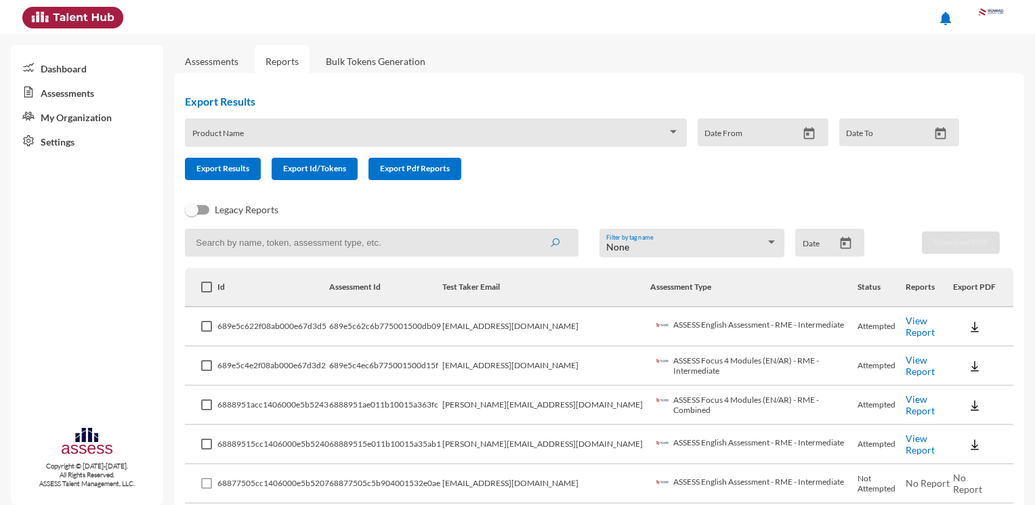 This screenshot has height=505, width=1035. Describe the element at coordinates (375, 61) in the screenshot. I see `a: Bulk Tokens Generation` at that location.